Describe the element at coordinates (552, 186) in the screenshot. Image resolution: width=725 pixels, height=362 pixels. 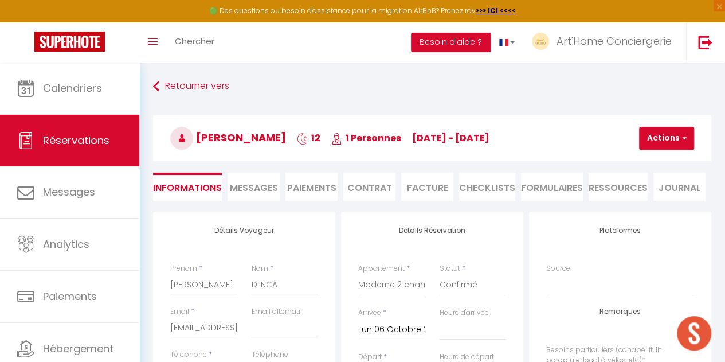
I see `li: FORMULAIRES` at that location.